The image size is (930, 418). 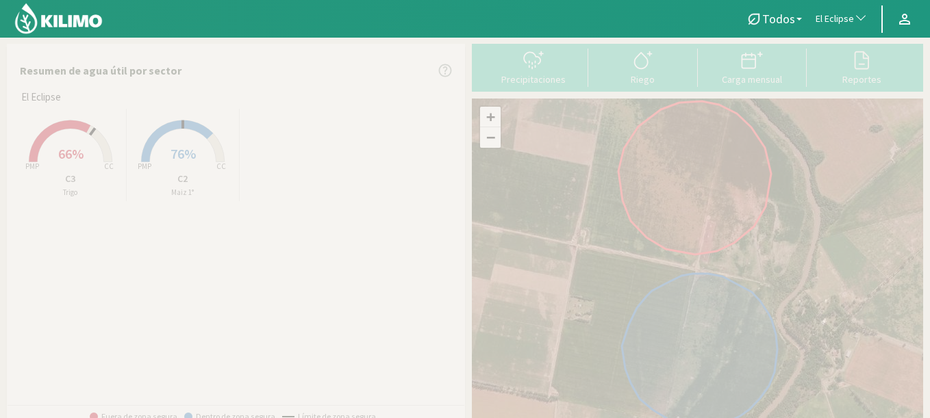 I want to click on p: C2, so click(x=182, y=179).